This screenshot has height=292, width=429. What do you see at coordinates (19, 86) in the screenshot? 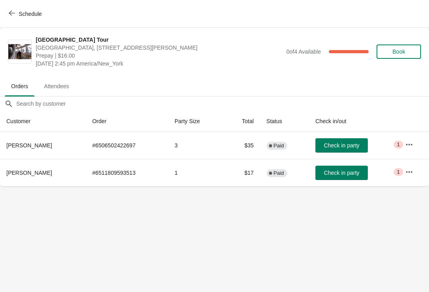
I see `span: Orders` at bounding box center [19, 86].